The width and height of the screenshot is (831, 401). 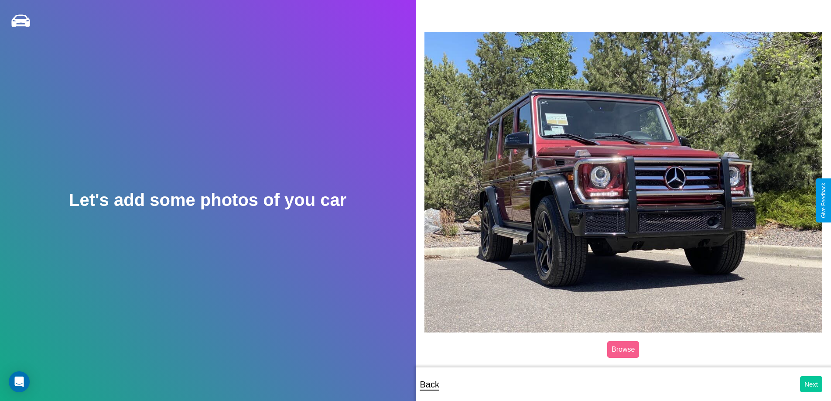 I want to click on button: Next, so click(x=811, y=384).